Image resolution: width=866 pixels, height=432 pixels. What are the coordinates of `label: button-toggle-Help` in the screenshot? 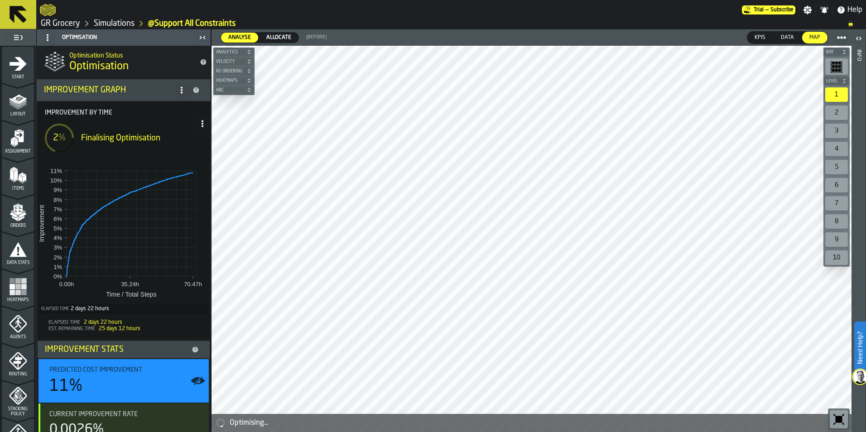 It's located at (849, 10).